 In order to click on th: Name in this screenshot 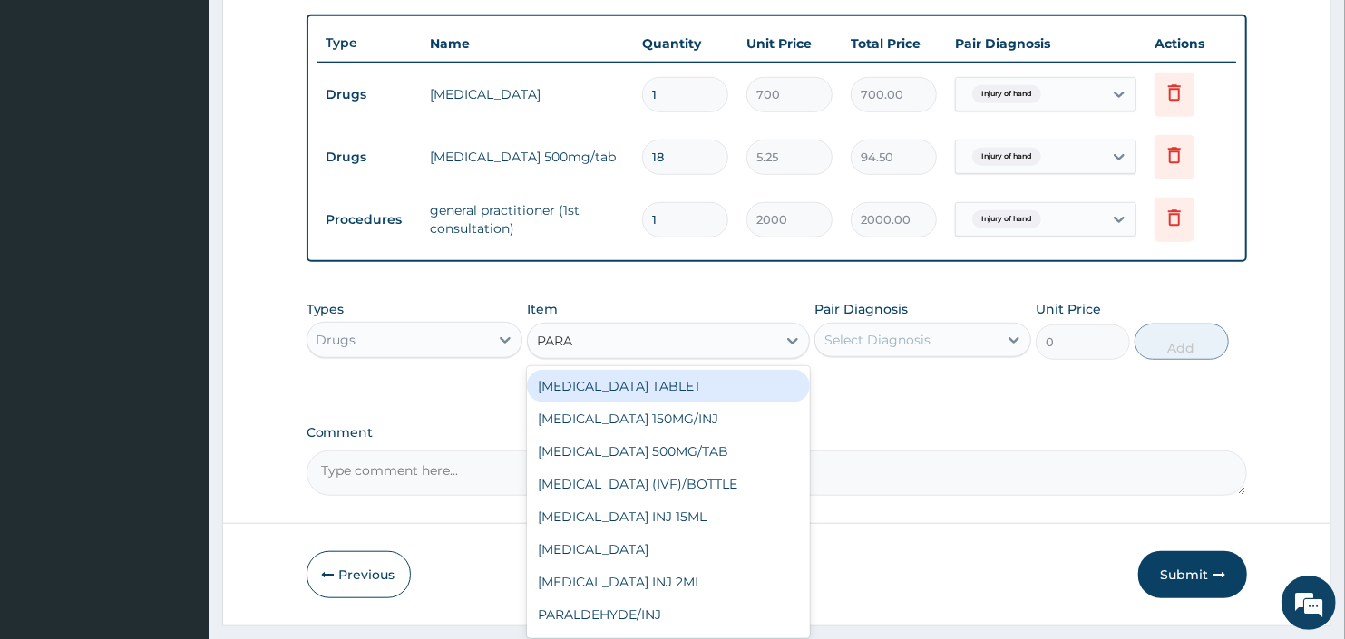, I will do `click(528, 44)`.